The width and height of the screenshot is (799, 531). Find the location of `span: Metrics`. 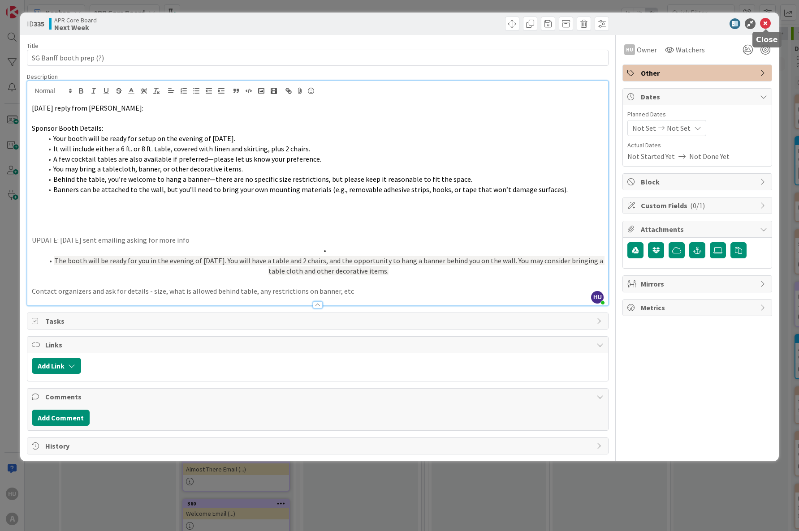

span: Metrics is located at coordinates (698, 308).